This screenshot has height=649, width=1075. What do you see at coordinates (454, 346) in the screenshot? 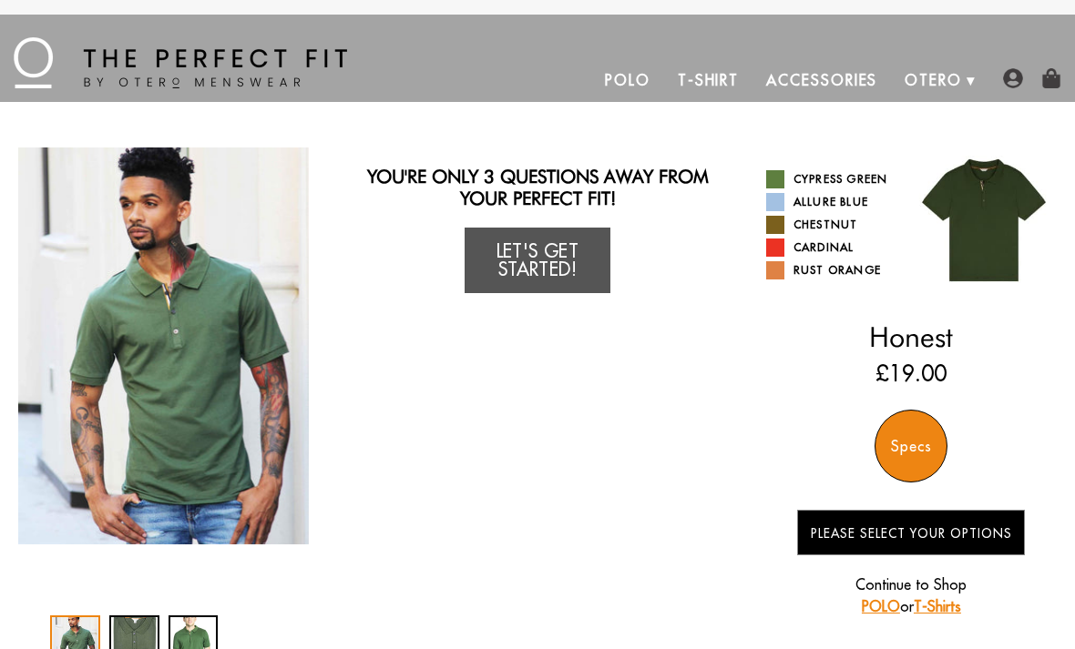
I see `img: otero-cypress-green-polo-shirt_1024x1024_2x_bebd3ec5-b6cd-4ccd-b561-7debc8230c1c_340x.jpg` at bounding box center [454, 346].